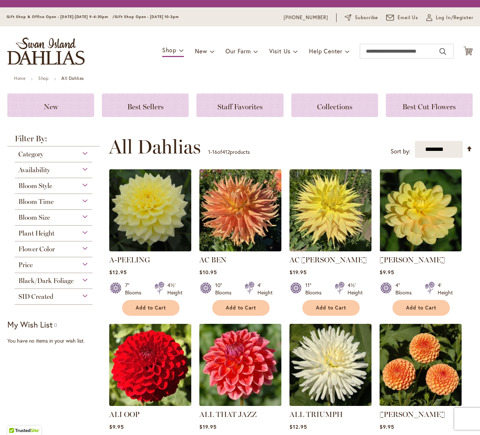 This screenshot has width=480, height=435. What do you see at coordinates (240, 105) in the screenshot?
I see `a: Staff Favorites` at bounding box center [240, 105].